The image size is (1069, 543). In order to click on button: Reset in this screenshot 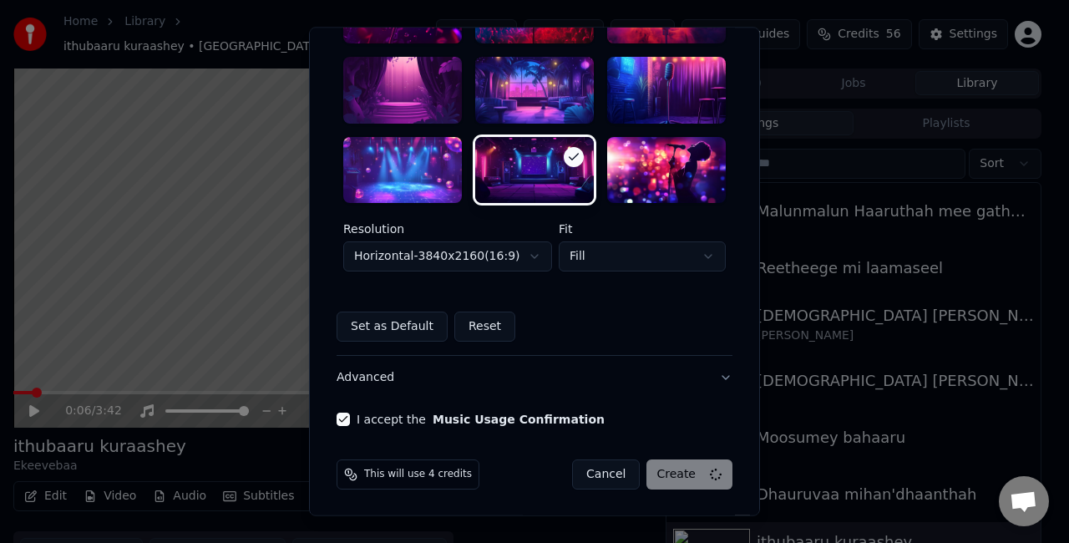, I will do `click(484, 327)`.